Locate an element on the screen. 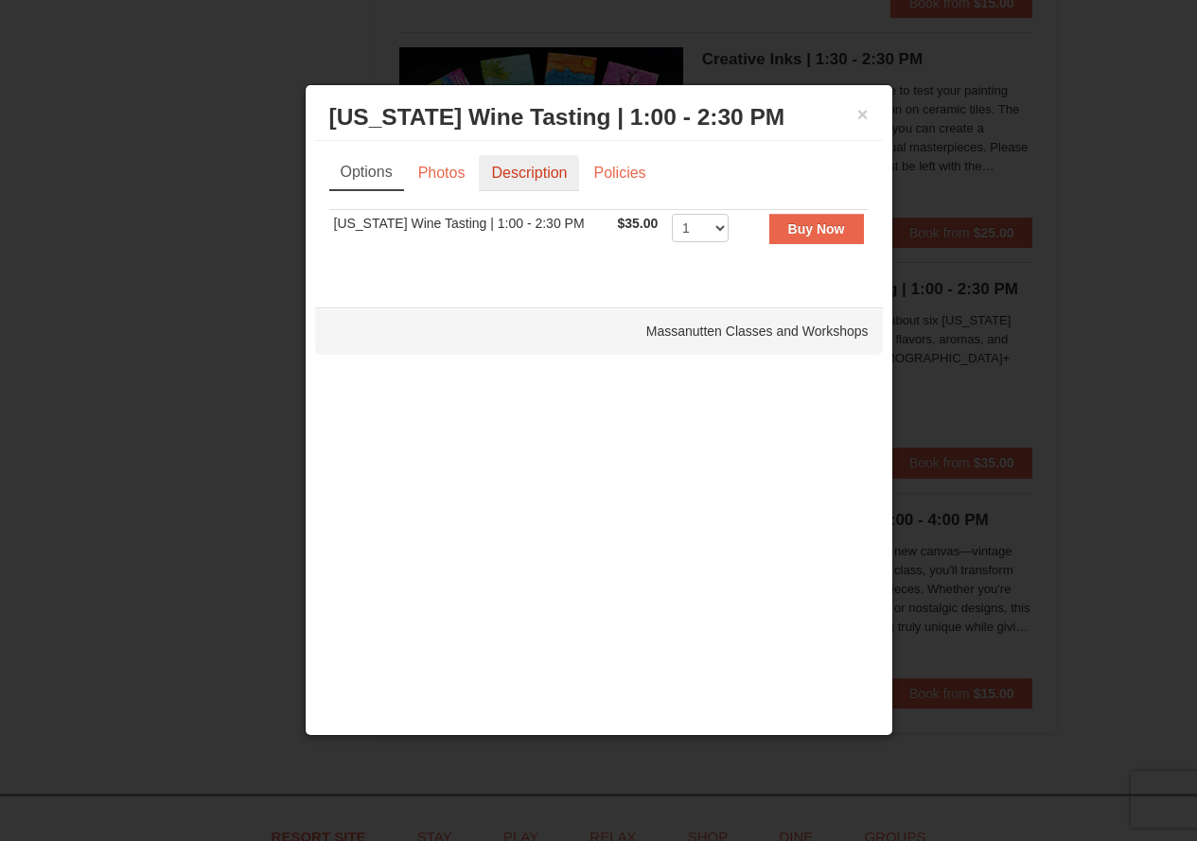 This screenshot has height=841, width=1197. a: Photos is located at coordinates (442, 173).